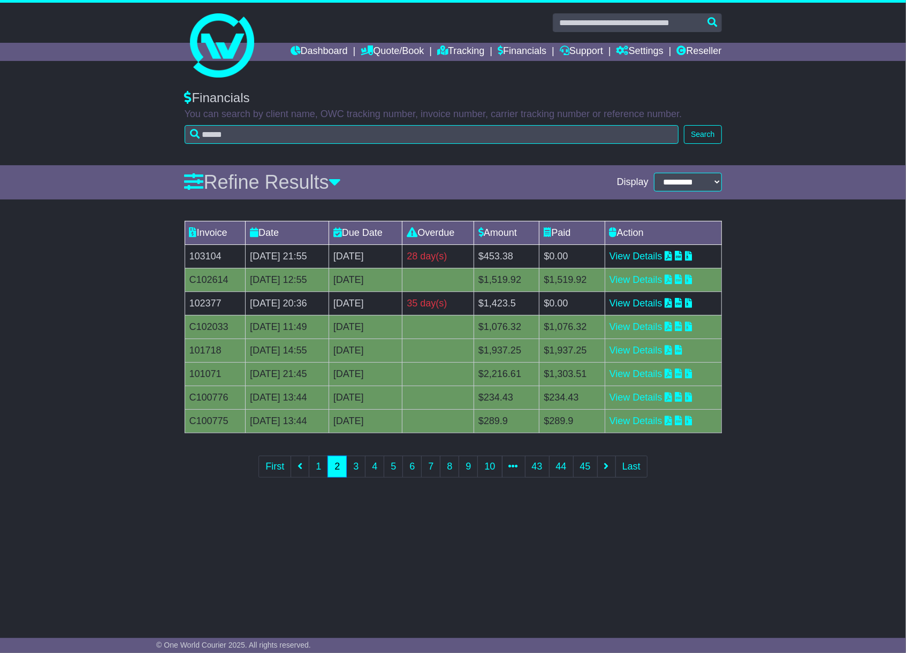  Describe the element at coordinates (337, 467) in the screenshot. I see `a: 2` at that location.